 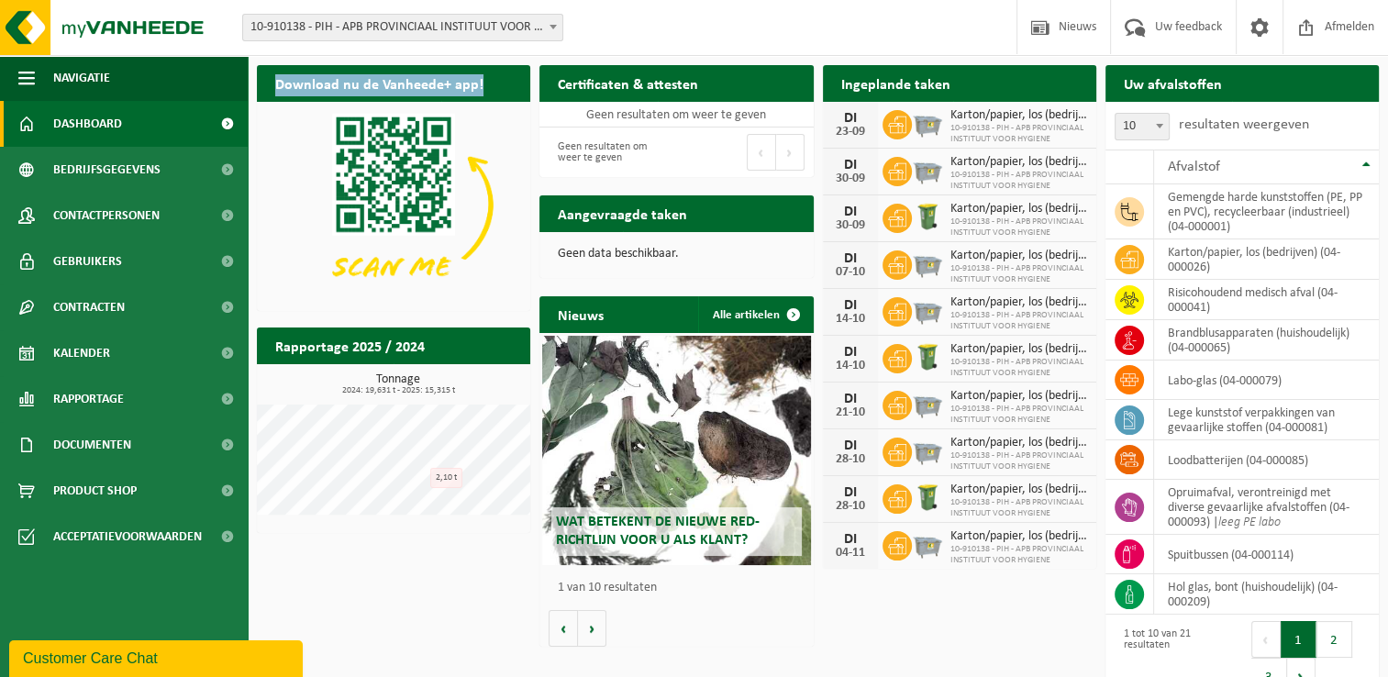 What do you see at coordinates (1266, 380) in the screenshot?
I see `td: labo-glas (04-000079)` at bounding box center [1266, 380].